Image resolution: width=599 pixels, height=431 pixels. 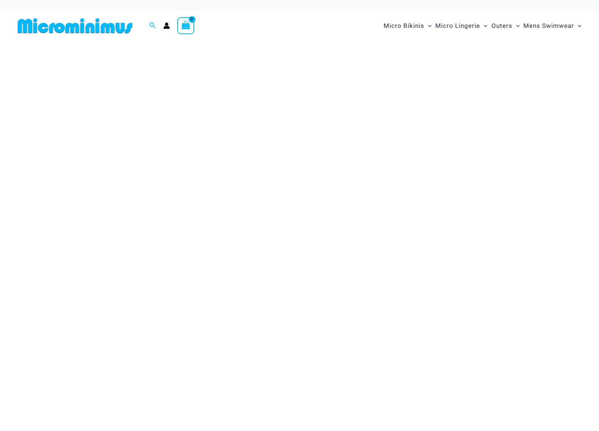 I want to click on nav: Site Navigation, so click(x=482, y=26).